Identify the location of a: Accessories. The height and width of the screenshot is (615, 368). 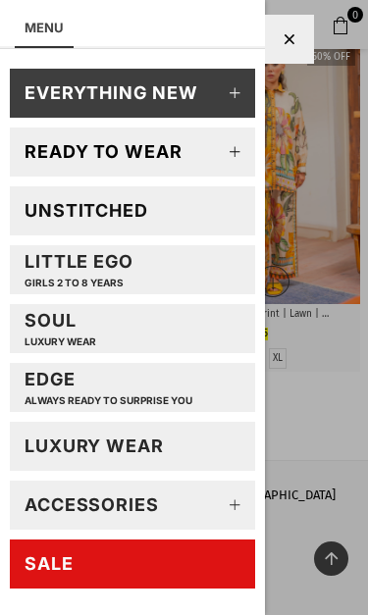
(132, 505).